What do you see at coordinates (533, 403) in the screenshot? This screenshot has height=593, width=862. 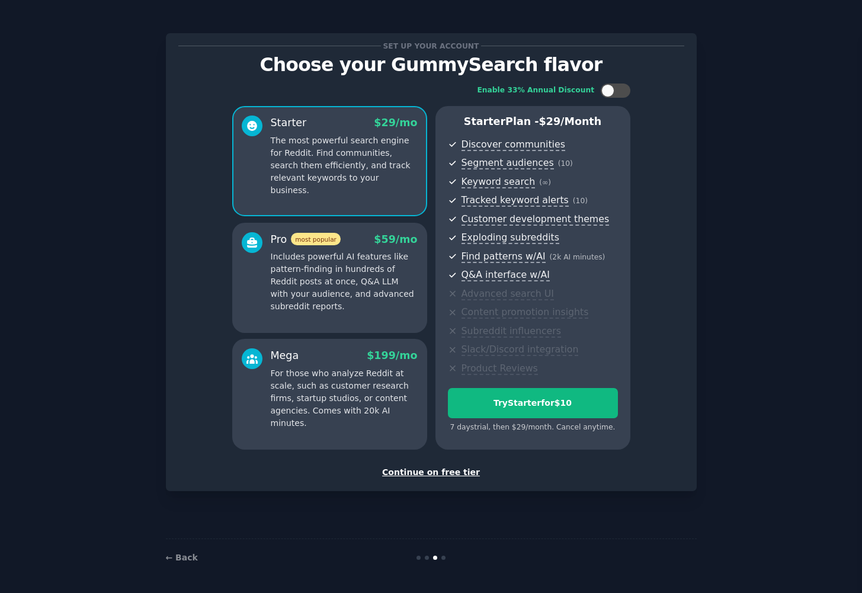 I see `div: Try Starter for $10` at bounding box center [533, 403].